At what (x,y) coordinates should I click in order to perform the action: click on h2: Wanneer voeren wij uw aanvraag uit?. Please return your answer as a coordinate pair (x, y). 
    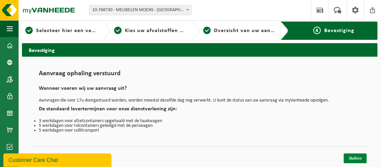
    Looking at the image, I should click on (199, 90).